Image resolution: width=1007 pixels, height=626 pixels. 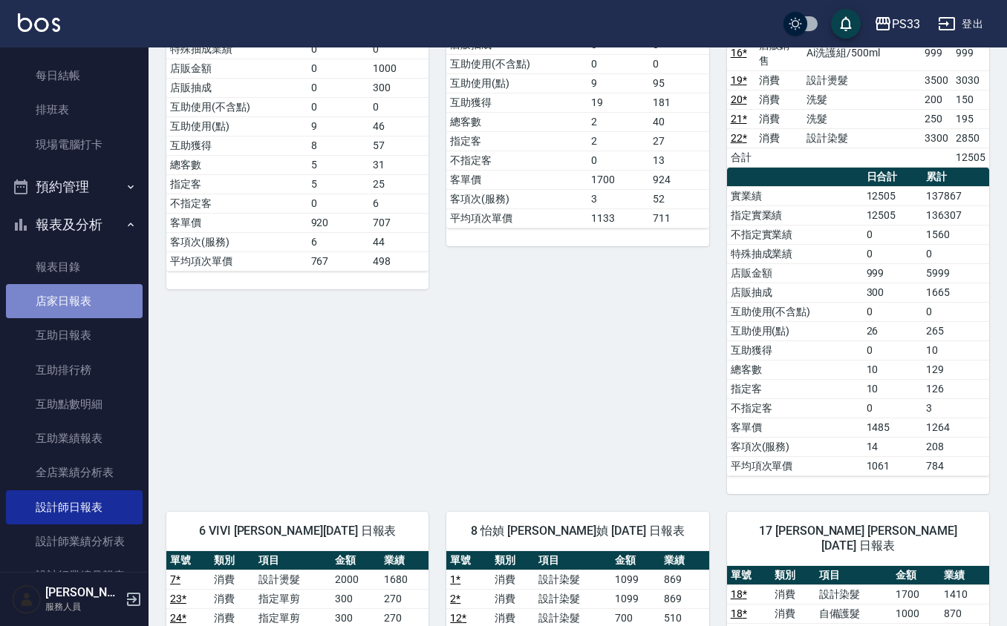 I want to click on button: 報表及分析, so click(x=74, y=225).